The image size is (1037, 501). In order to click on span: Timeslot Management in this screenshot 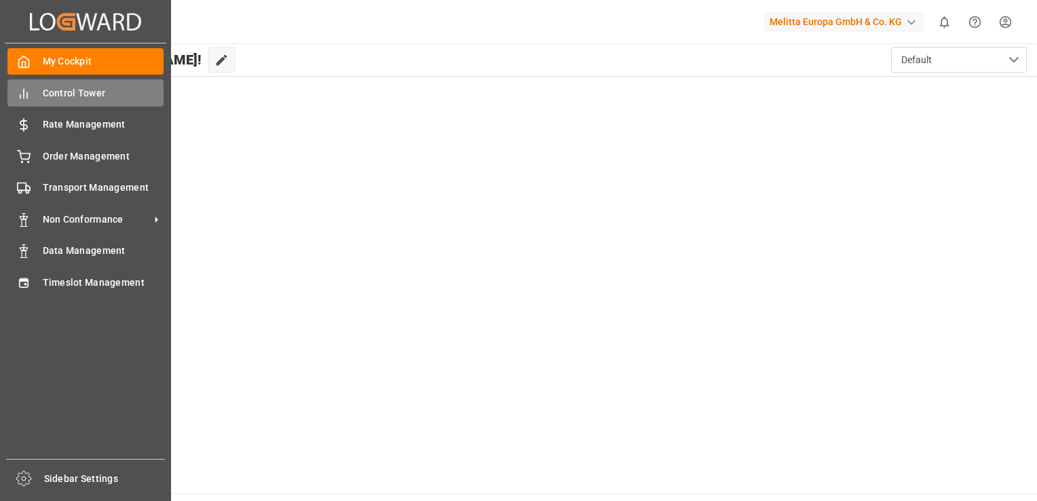, I will do `click(103, 282)`.